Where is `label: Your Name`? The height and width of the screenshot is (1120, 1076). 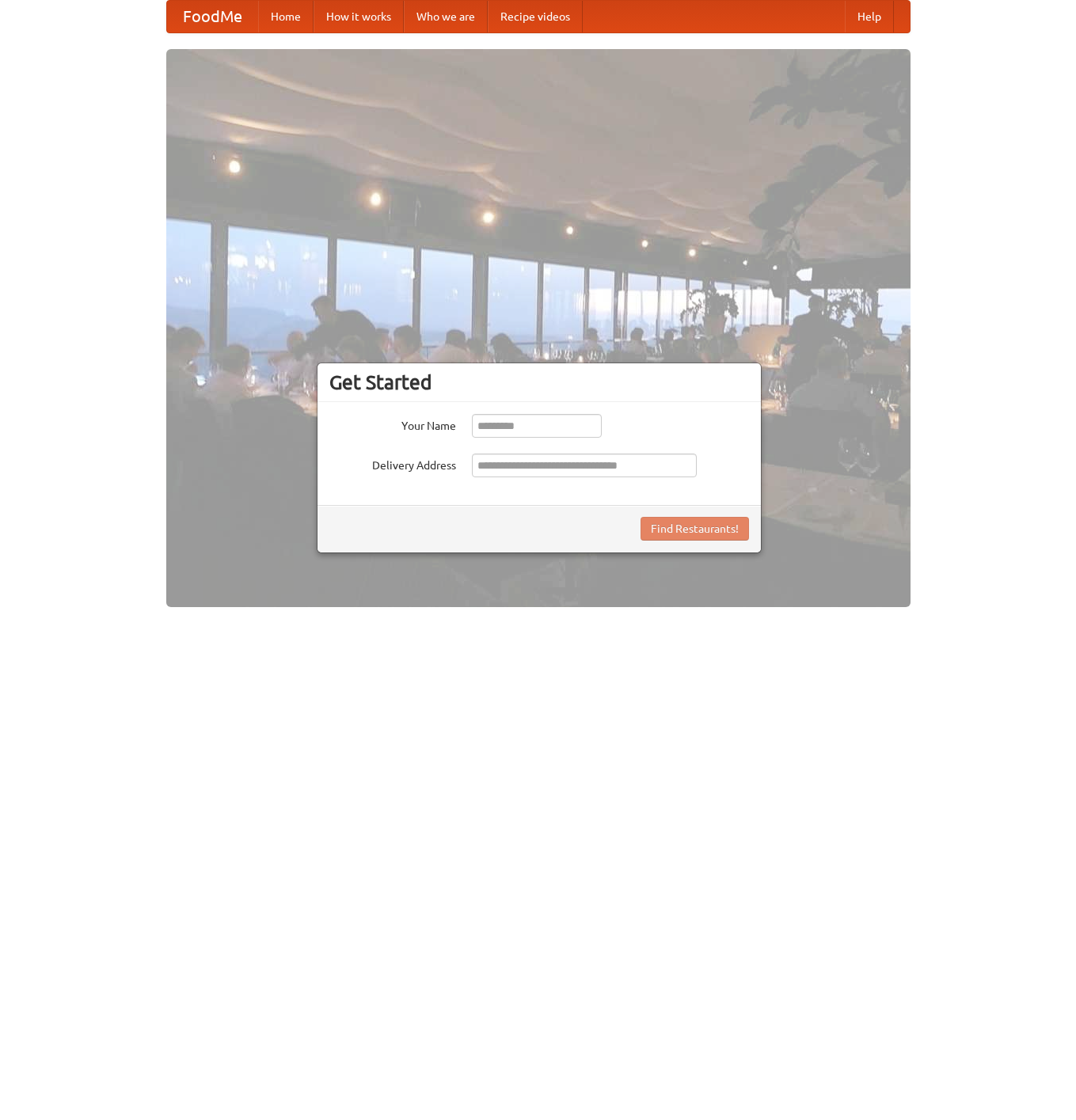 label: Your Name is located at coordinates (393, 424).